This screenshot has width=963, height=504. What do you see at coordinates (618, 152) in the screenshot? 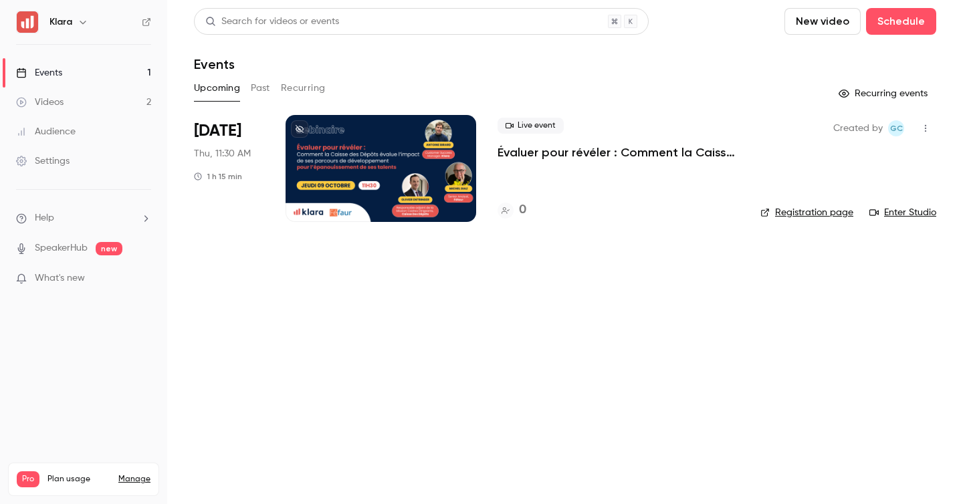
I see `a: Évaluer pour révéler : Comment la Caisse des Dépôts évalue l’impact de ses parcours de développem...` at bounding box center [618, 152].